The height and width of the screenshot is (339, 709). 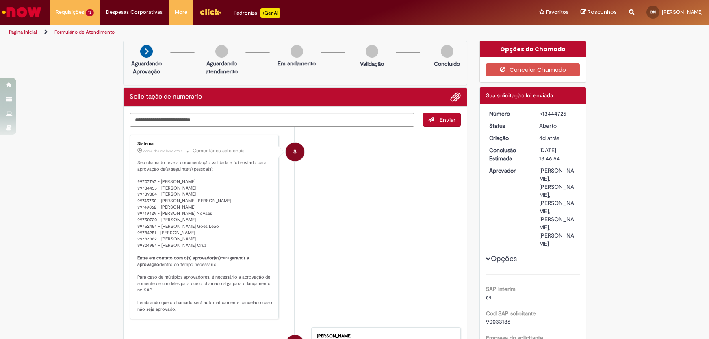 What do you see at coordinates (489, 297) in the screenshot?
I see `span: s4` at bounding box center [489, 297].